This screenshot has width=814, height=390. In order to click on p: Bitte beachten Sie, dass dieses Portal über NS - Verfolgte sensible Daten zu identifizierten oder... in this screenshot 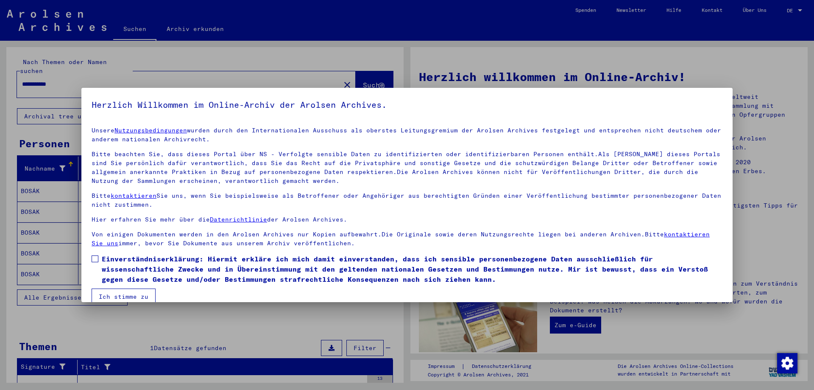, I will do `click(407, 167)`.